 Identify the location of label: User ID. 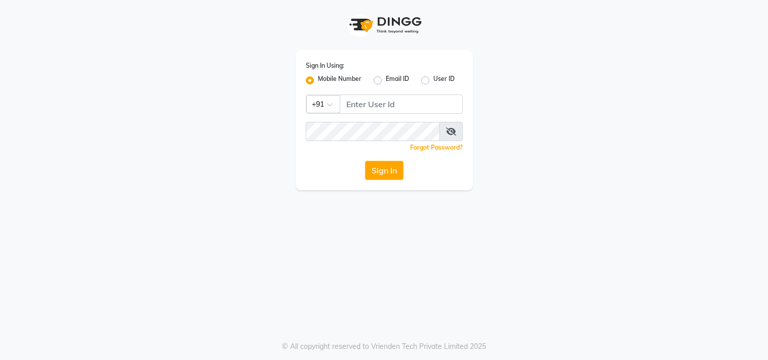
(444, 80).